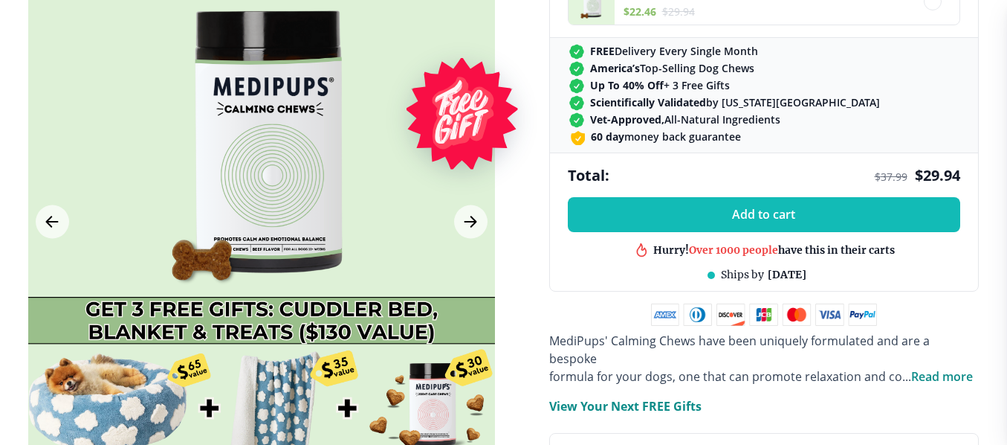 This screenshot has height=445, width=1007. I want to click on button: Previous Image, so click(52, 222).